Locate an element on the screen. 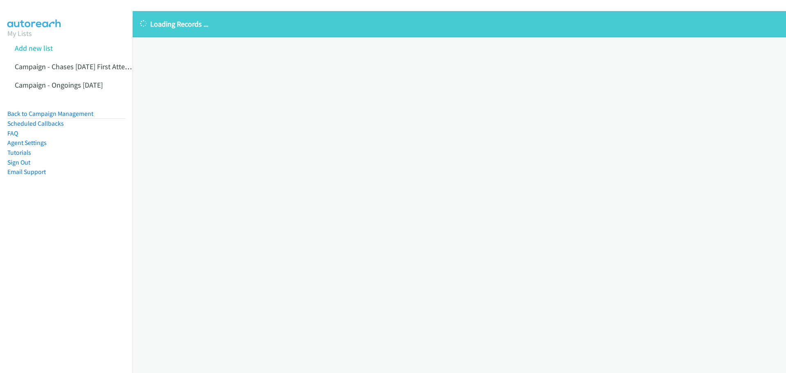 The height and width of the screenshot is (373, 786). a: Email Support is located at coordinates (27, 172).